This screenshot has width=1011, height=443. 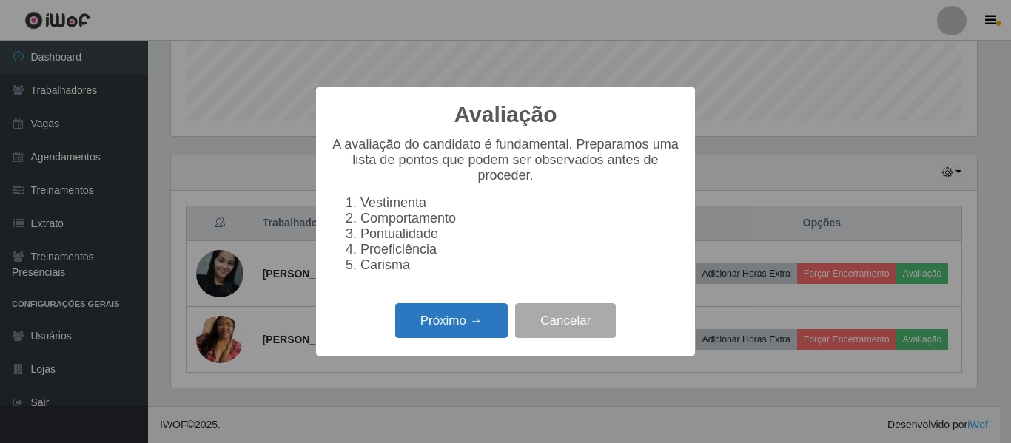 What do you see at coordinates (520, 234) in the screenshot?
I see `li: Pontualidade` at bounding box center [520, 234].